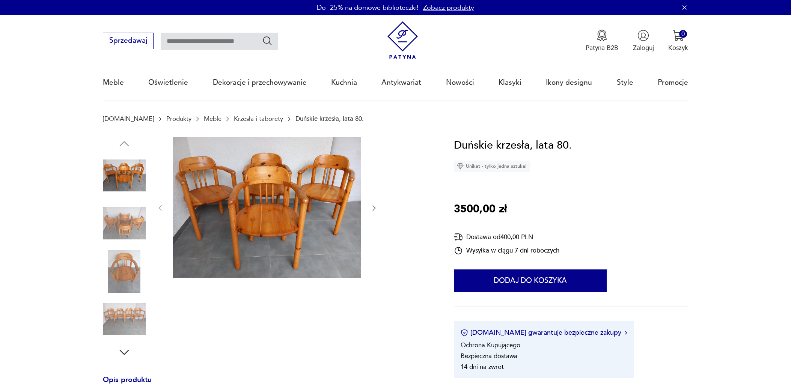 The image size is (791, 385). Describe the element at coordinates (672, 83) in the screenshot. I see `a: Promocje` at that location.